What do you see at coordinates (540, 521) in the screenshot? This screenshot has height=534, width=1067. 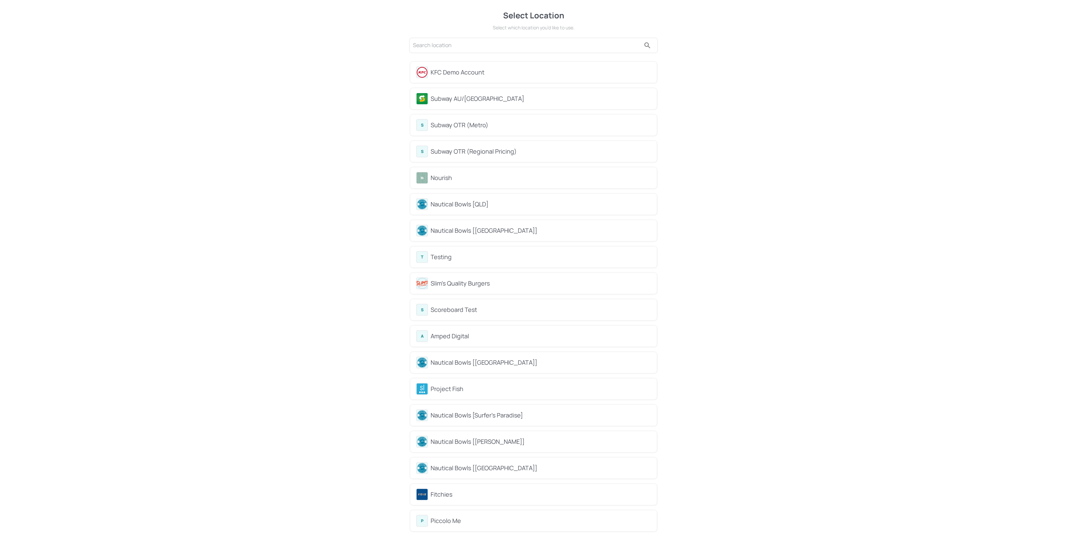 I see `div: Piccolo Me` at bounding box center [540, 521].